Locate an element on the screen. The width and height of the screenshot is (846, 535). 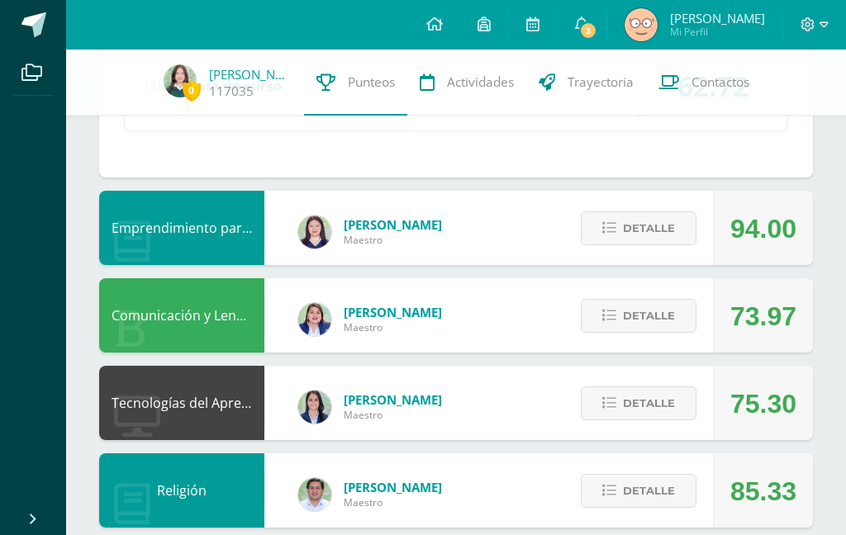
span: Actividades is located at coordinates (480, 82).